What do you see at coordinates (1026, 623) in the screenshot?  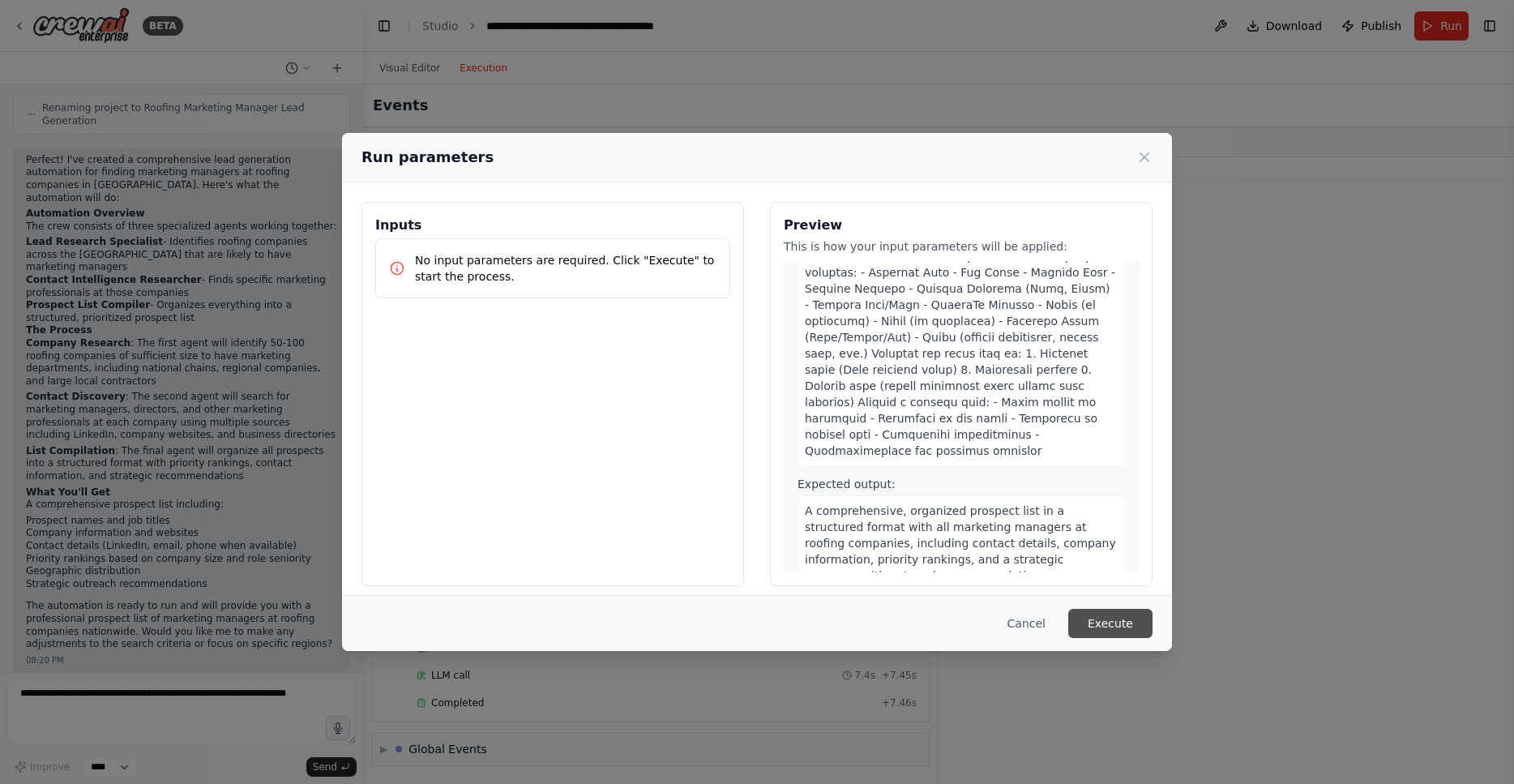 I see `button: Cancel` at bounding box center [1026, 623].